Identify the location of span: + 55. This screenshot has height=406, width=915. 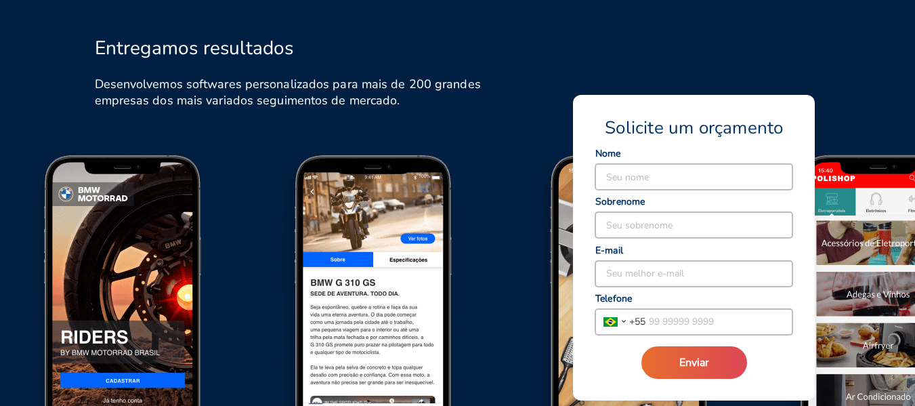
(637, 321).